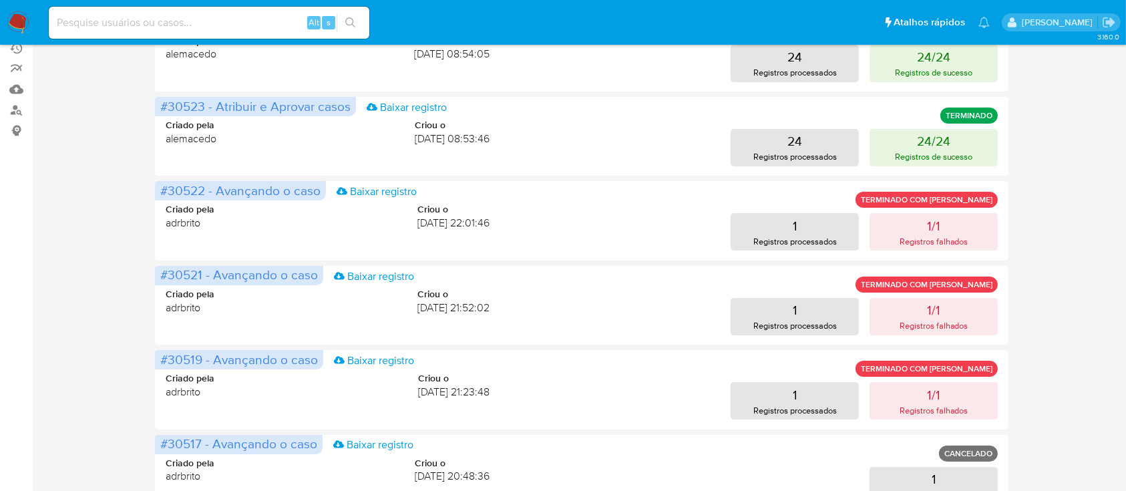  I want to click on input: Pesquise usuários ou casos..., so click(209, 23).